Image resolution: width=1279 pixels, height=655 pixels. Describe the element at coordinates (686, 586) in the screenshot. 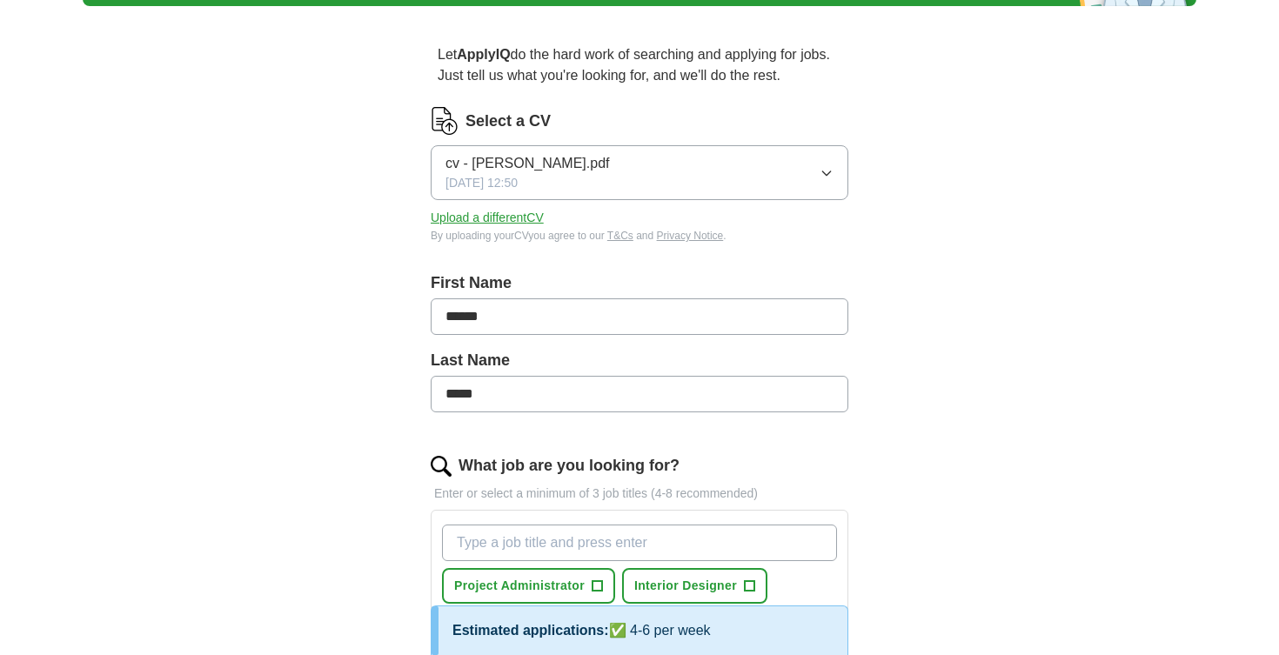

I see `span: Interior Designer` at that location.